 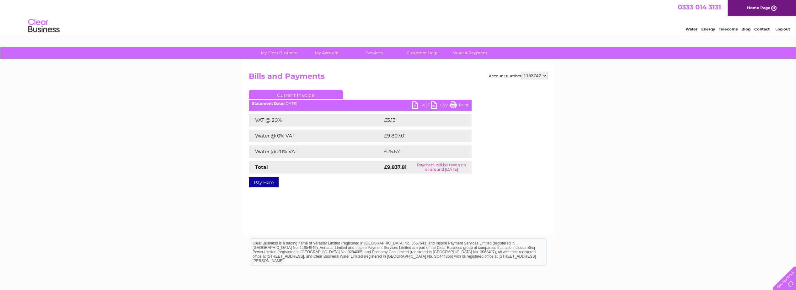 What do you see at coordinates (746, 29) in the screenshot?
I see `a: Blog` at bounding box center [746, 29].